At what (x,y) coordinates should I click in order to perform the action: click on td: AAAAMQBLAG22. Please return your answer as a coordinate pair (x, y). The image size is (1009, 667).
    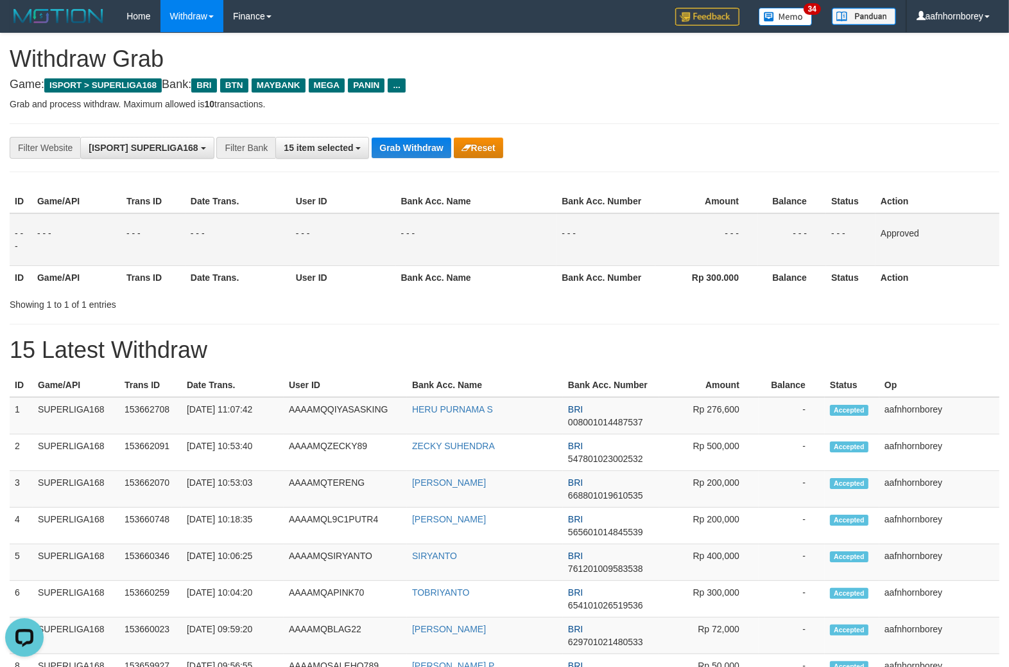
    Looking at the image, I should click on (345, 635).